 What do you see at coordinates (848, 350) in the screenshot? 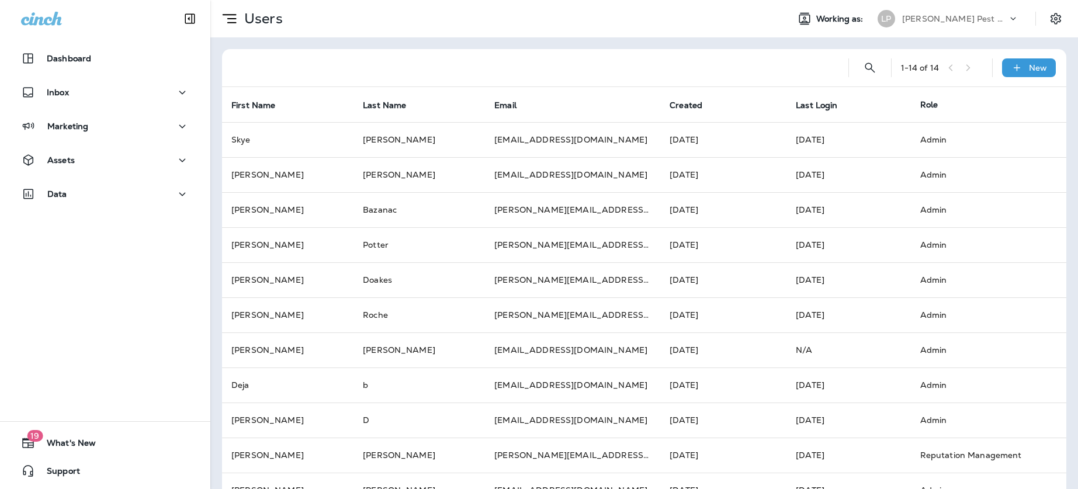
I see `td: N/A` at bounding box center [848, 350].